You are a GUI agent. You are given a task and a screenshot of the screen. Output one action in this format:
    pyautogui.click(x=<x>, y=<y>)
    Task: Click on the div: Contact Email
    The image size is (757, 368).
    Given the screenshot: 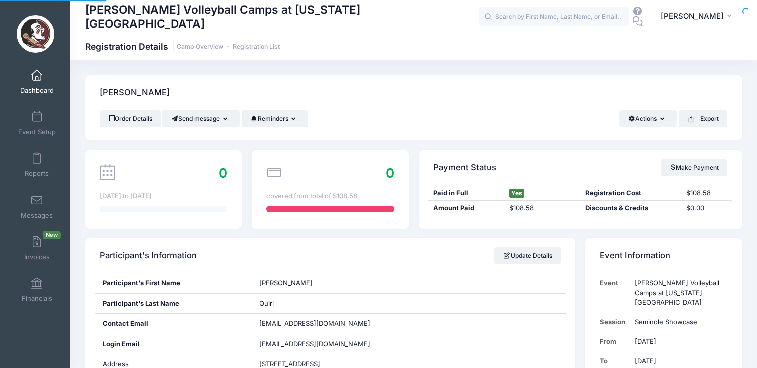 What is the action you would take?
    pyautogui.click(x=173, y=324)
    